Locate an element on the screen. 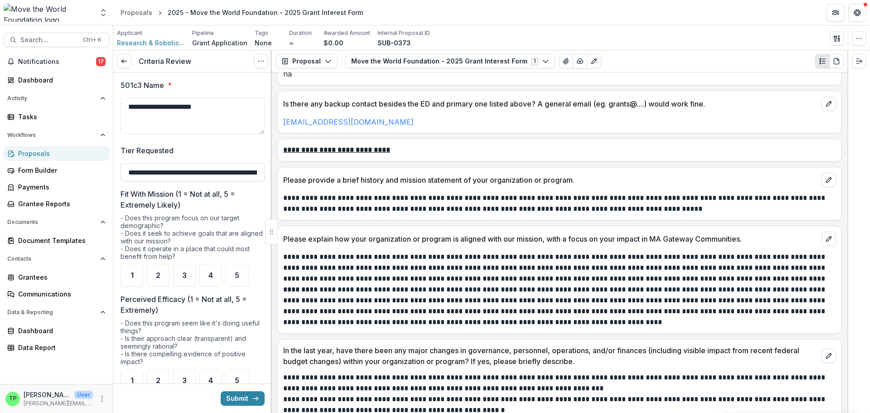 The image size is (870, 413). span: Documents is located at coordinates (52, 222).